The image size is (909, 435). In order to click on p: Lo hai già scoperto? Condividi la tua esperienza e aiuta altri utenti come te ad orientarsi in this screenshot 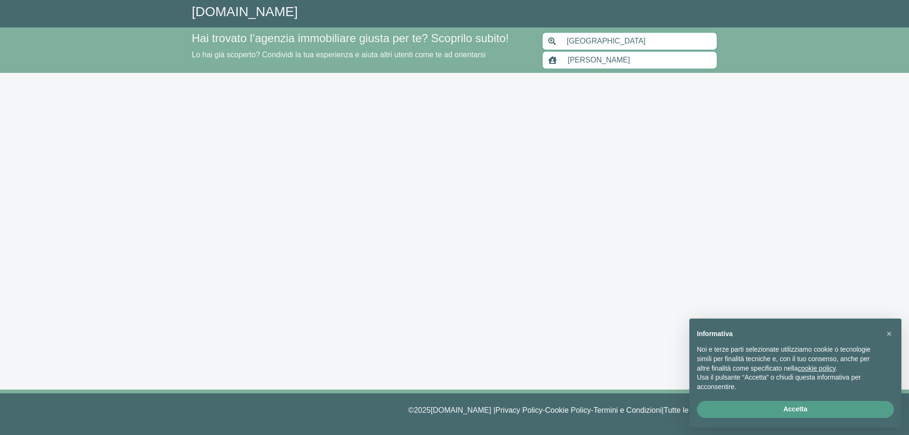, I will do `click(361, 55)`.